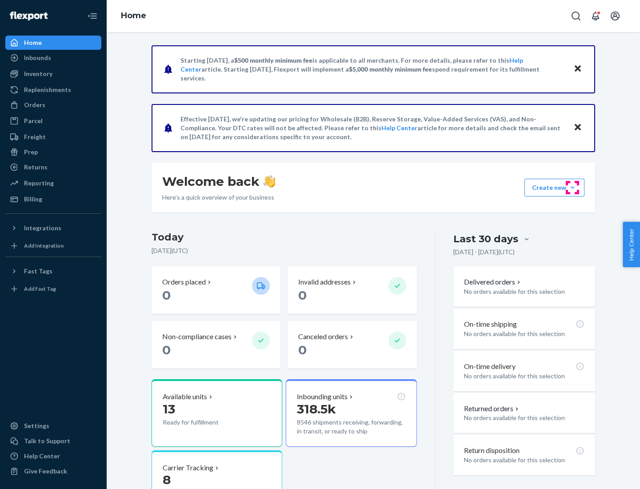 Image resolution: width=640 pixels, height=489 pixels. Describe the element at coordinates (53, 137) in the screenshot. I see `a: Freight` at that location.